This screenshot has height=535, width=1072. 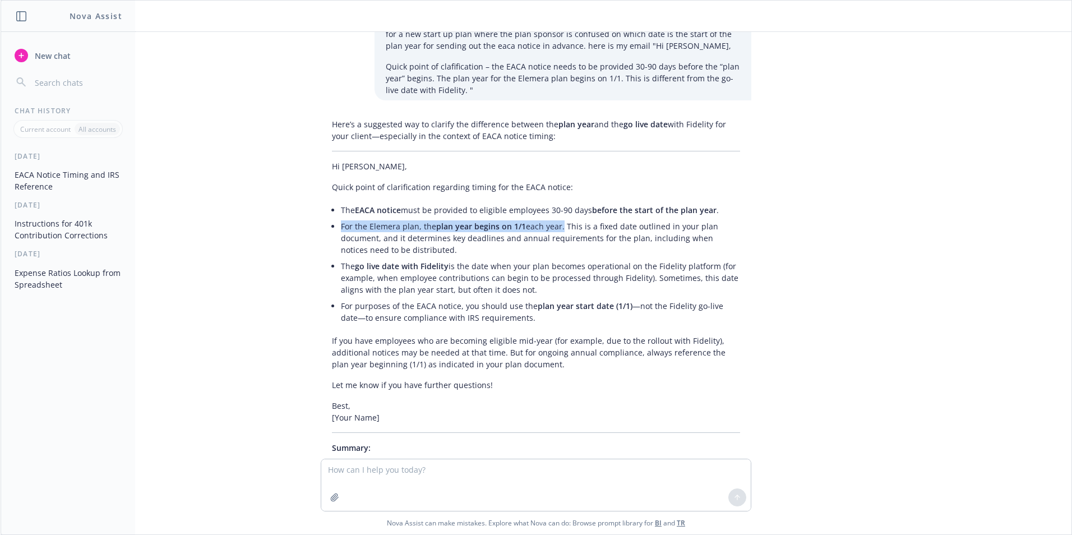 What do you see at coordinates (536, 385) in the screenshot?
I see `p: Let me know if you have further questions!` at bounding box center [536, 385].